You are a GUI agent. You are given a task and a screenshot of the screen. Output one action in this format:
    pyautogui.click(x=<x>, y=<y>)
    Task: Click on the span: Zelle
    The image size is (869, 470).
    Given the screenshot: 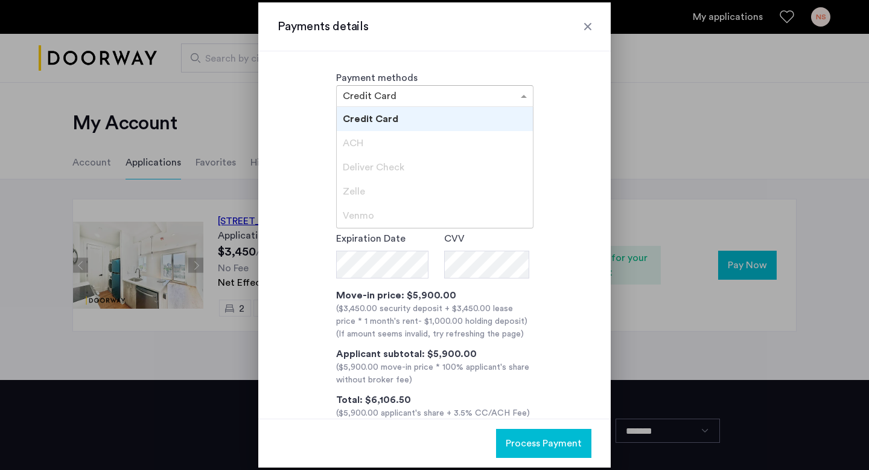 What is the action you would take?
    pyautogui.click(x=354, y=191)
    